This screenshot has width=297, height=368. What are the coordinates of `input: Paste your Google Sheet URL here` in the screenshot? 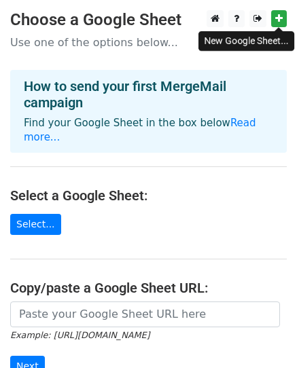 It's located at (145, 314).